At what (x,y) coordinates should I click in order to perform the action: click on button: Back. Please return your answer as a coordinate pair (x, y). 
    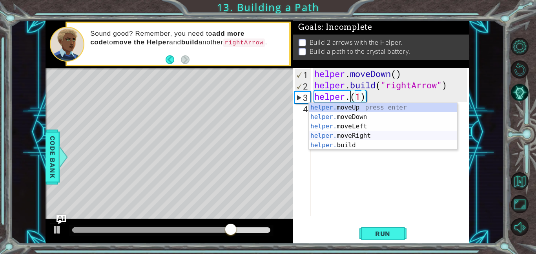
    Looking at the image, I should click on (173, 60).